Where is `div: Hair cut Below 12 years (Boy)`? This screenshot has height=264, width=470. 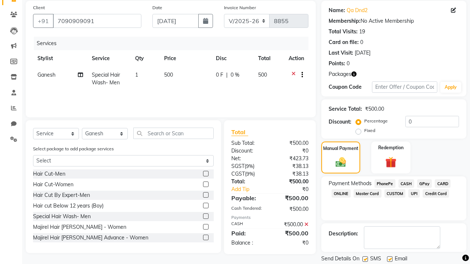
div: Hair cut Below 12 years (Boy) is located at coordinates (68, 206).